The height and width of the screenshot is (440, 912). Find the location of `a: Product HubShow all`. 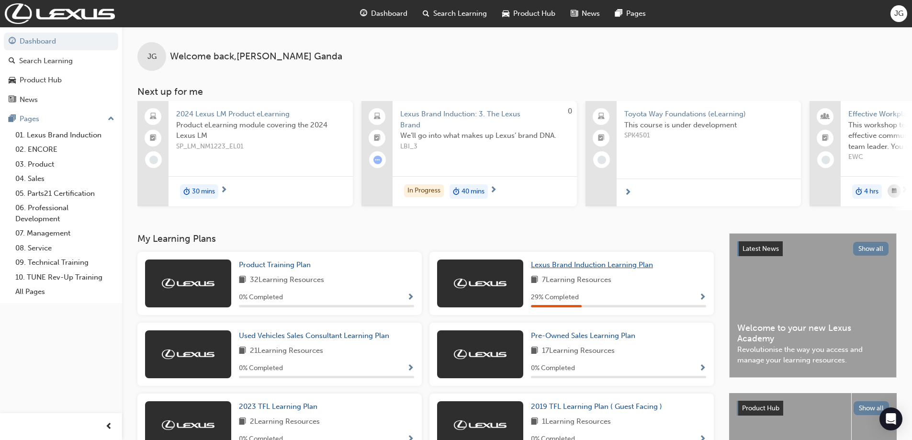

a: Product HubShow all is located at coordinates (813, 408).